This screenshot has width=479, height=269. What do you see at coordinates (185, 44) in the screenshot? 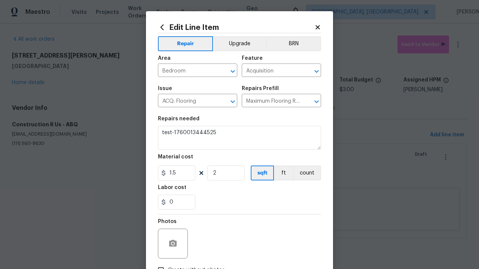
I see `button: Repair` at bounding box center [185, 44].